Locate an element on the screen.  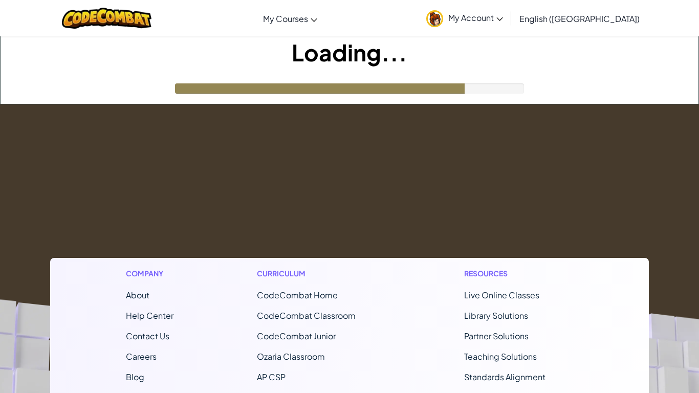
a: Blog is located at coordinates (135, 377).